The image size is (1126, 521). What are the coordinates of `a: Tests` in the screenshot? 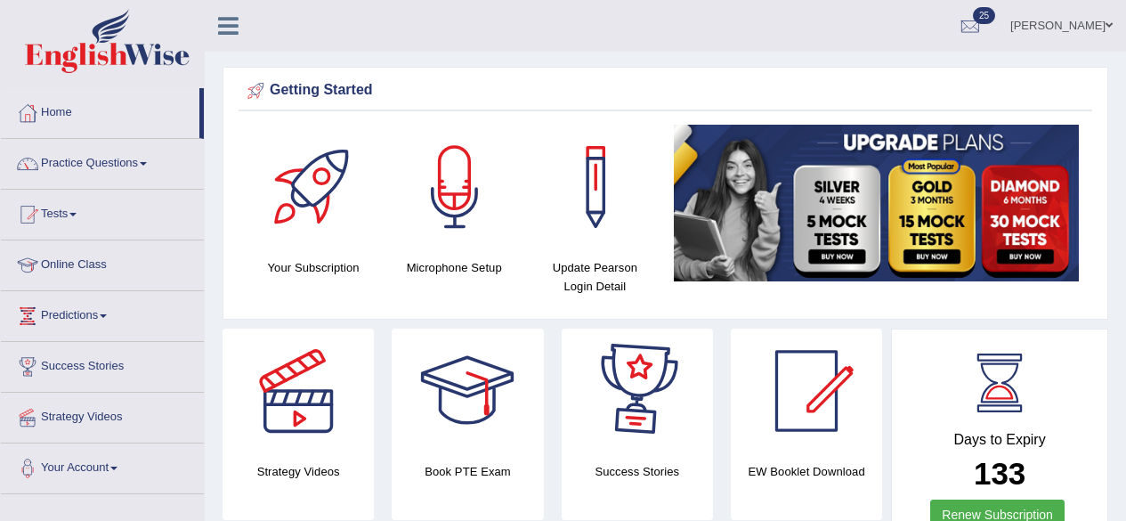 It's located at (102, 212).